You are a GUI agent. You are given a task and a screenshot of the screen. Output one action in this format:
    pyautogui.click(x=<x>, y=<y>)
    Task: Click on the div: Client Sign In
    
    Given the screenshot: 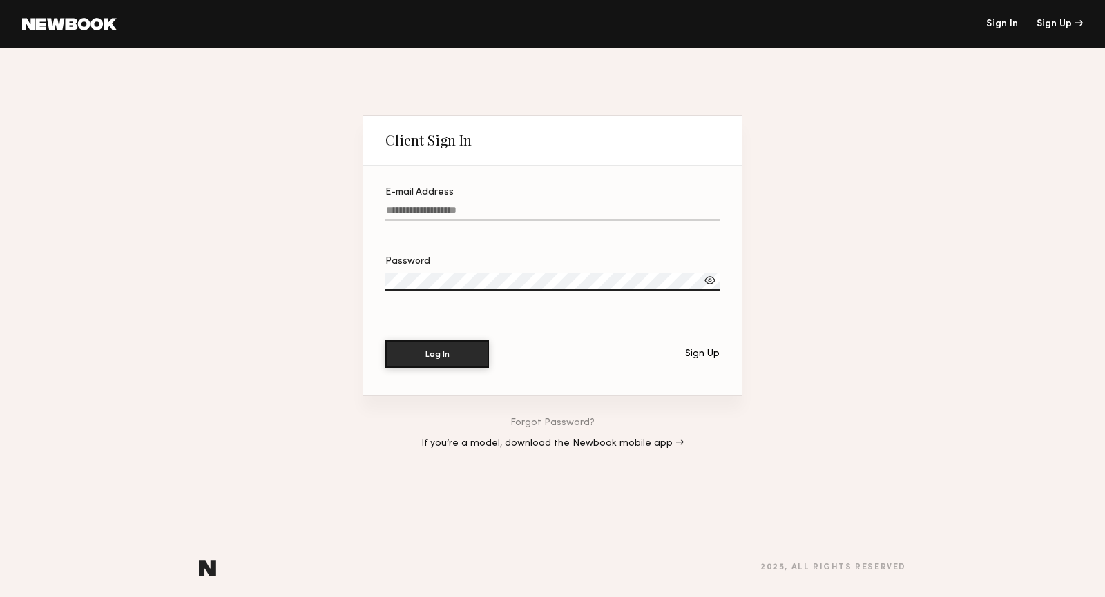 What is the action you would take?
    pyautogui.click(x=428, y=140)
    